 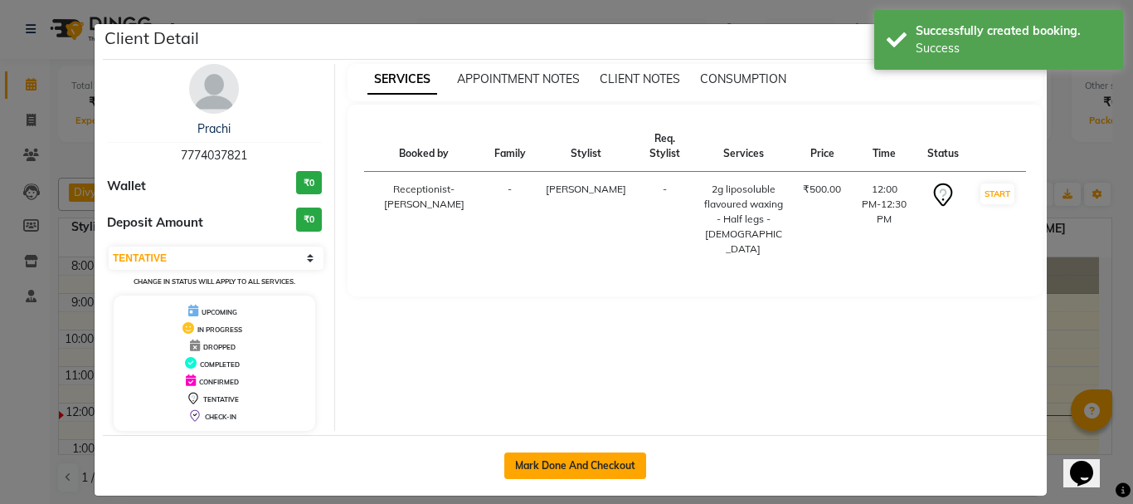 What do you see at coordinates (214, 281) in the screenshot?
I see `small: Change in status will apply to all services.` at bounding box center [214, 281].